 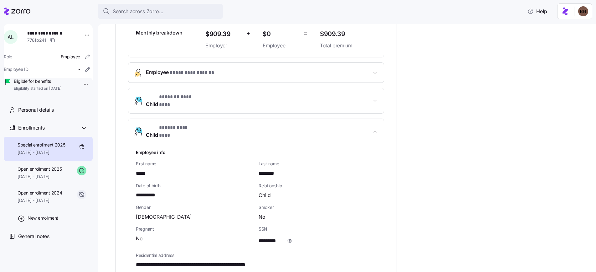 I want to click on span: Personal details, so click(x=36, y=110).